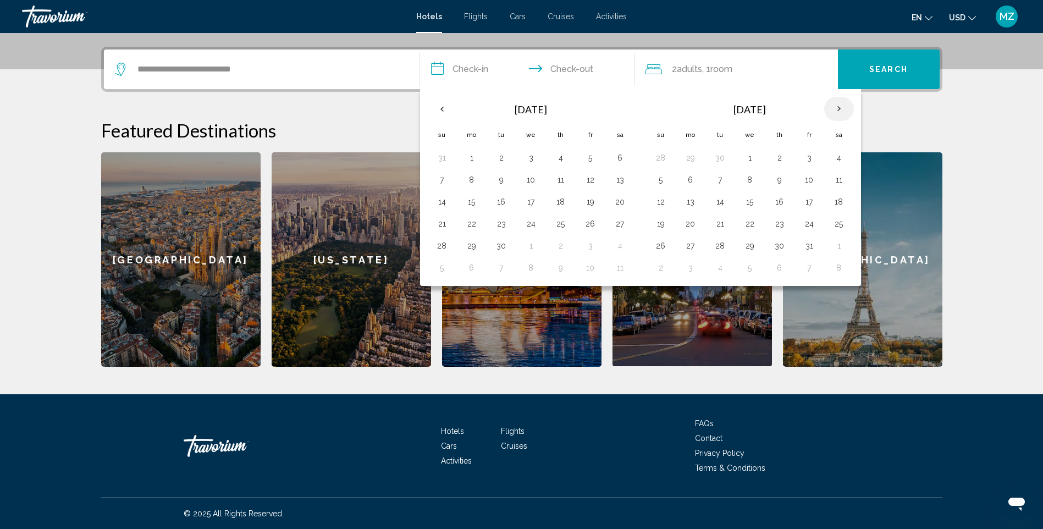 Image resolution: width=1043 pixels, height=529 pixels. Describe the element at coordinates (888, 69) in the screenshot. I see `button: Search` at that location.